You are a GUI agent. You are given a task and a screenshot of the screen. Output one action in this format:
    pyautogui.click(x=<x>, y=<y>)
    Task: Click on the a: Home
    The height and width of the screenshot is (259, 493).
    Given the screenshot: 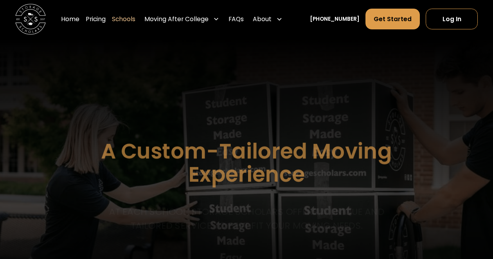 What is the action you would take?
    pyautogui.click(x=70, y=19)
    